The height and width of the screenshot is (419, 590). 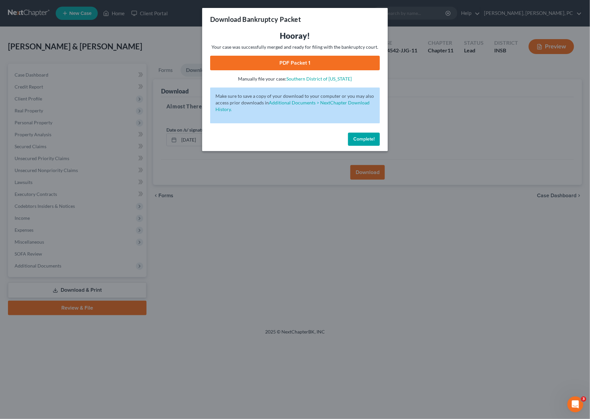 What do you see at coordinates (292, 106) in the screenshot?
I see `a: Additional Documents > NextChapter Download History.` at bounding box center [292, 106].